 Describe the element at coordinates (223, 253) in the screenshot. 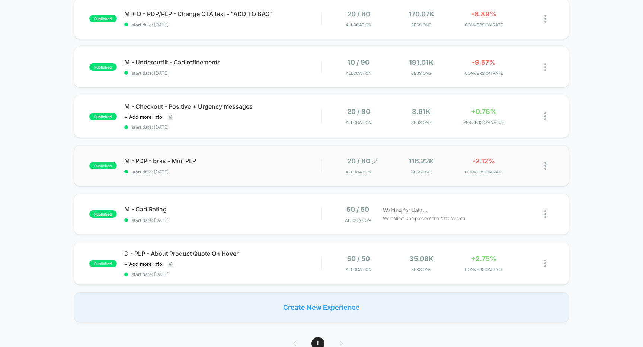

I see `span: D - PLP - About Product Quote On Hover` at that location.